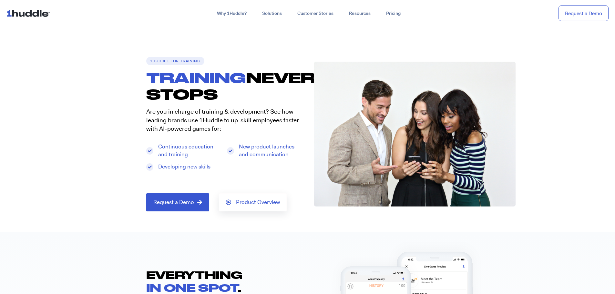 The height and width of the screenshot is (294, 615). I want to click on a: Pricing, so click(393, 14).